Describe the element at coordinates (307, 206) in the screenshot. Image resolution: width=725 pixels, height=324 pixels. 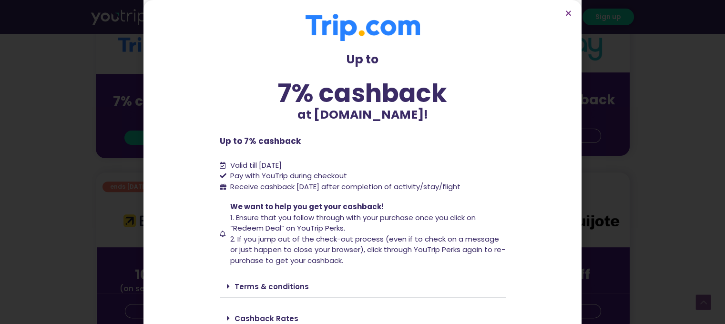
I see `span: We want to help you get your cashback!` at that location.